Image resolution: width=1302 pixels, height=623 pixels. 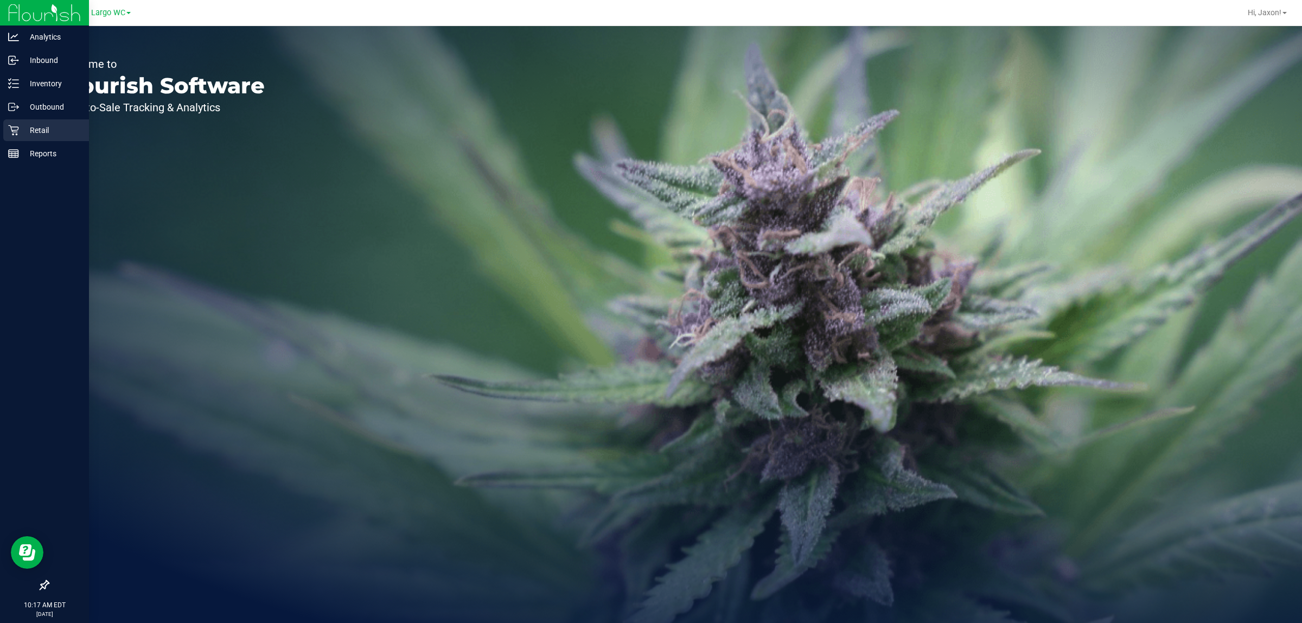 I want to click on p: Analytics, so click(x=52, y=37).